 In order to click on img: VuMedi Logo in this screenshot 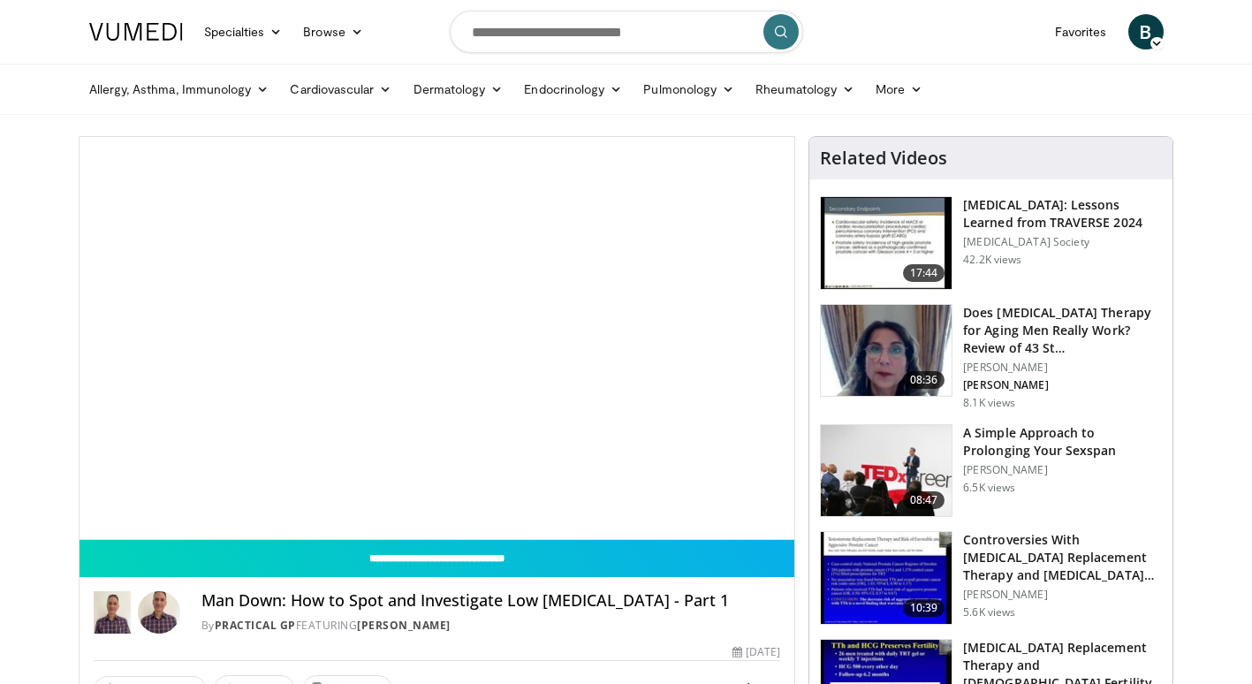, I will do `click(136, 32)`.